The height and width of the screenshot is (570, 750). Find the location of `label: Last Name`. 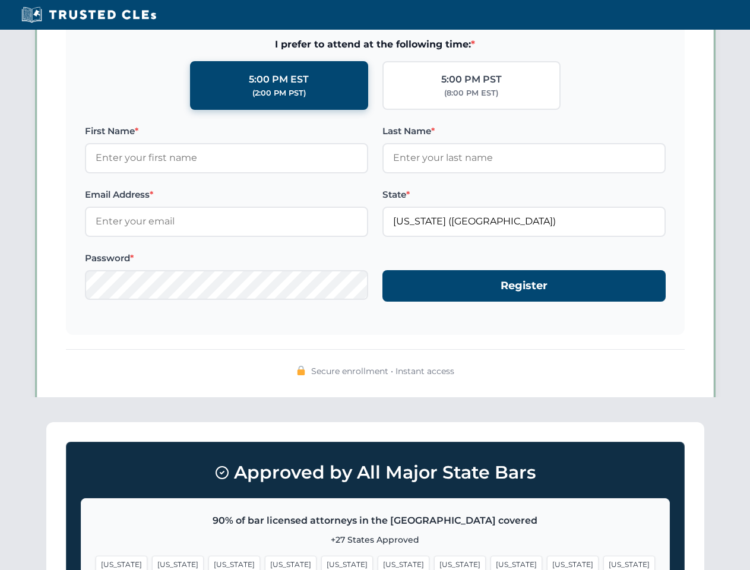

label: Last Name is located at coordinates (524, 131).